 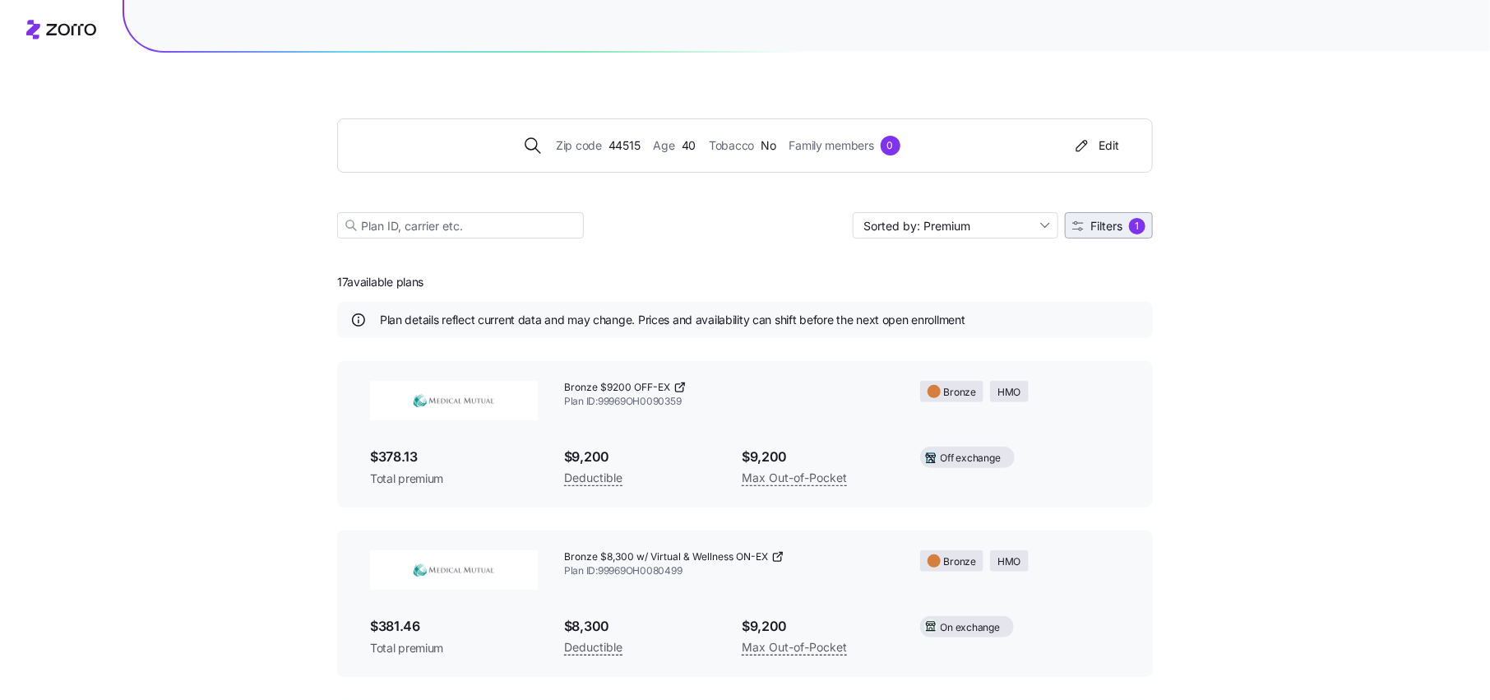 I want to click on span: Plan ID: 99969OH0090359, so click(x=729, y=401).